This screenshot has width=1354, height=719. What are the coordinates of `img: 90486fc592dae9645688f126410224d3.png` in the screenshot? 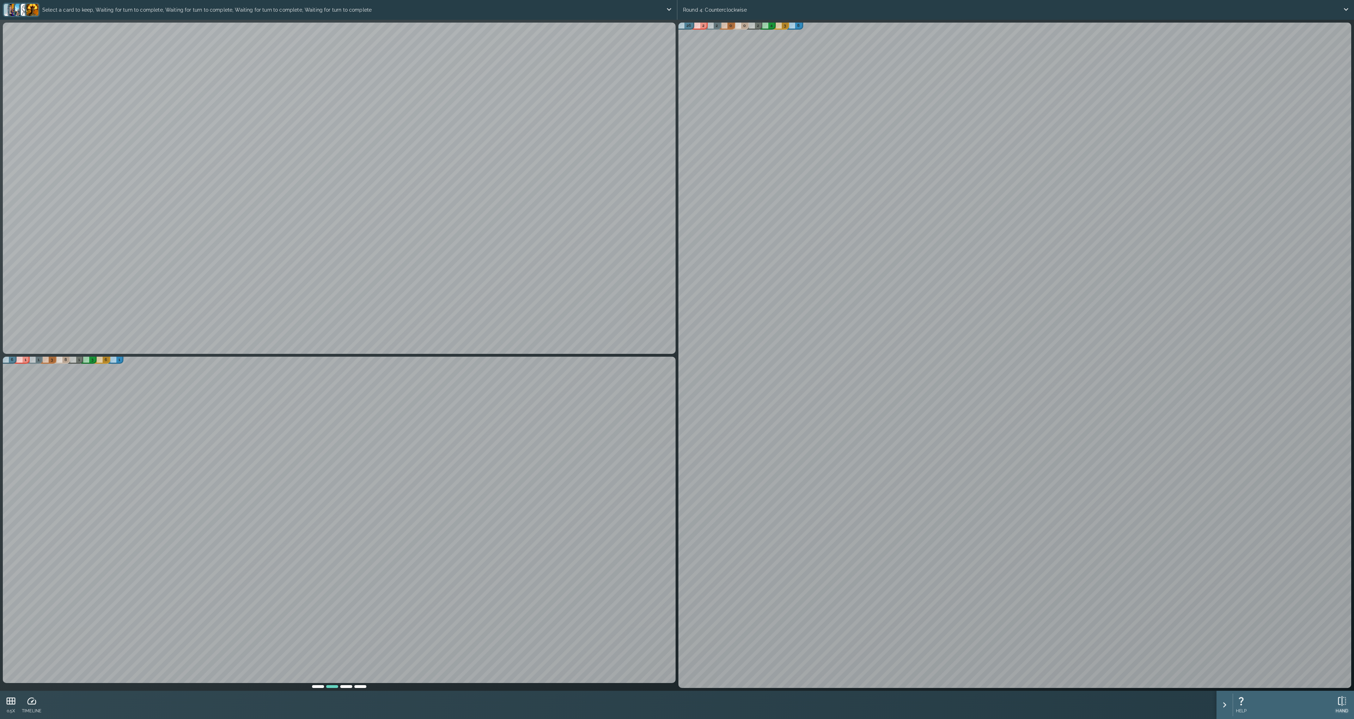 It's located at (27, 10).